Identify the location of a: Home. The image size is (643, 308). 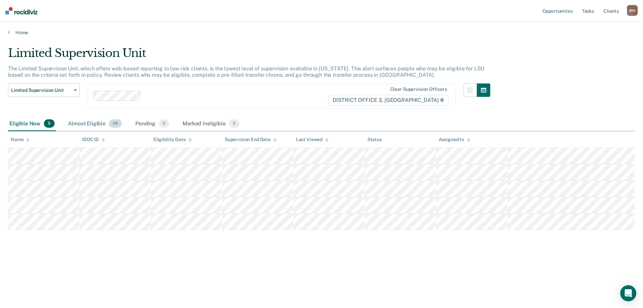
(322, 32).